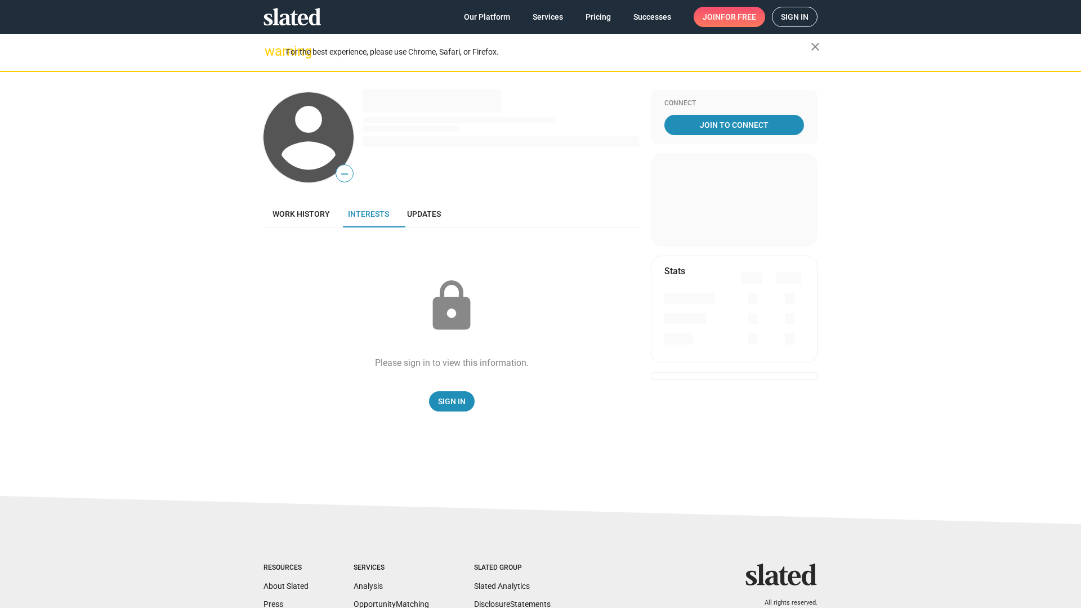 This screenshot has width=1081, height=608. I want to click on span: Successes, so click(652, 17).